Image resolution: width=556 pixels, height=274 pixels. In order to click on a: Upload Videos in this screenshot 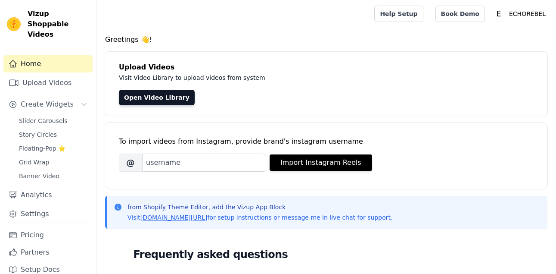, I will do `click(48, 83)`.